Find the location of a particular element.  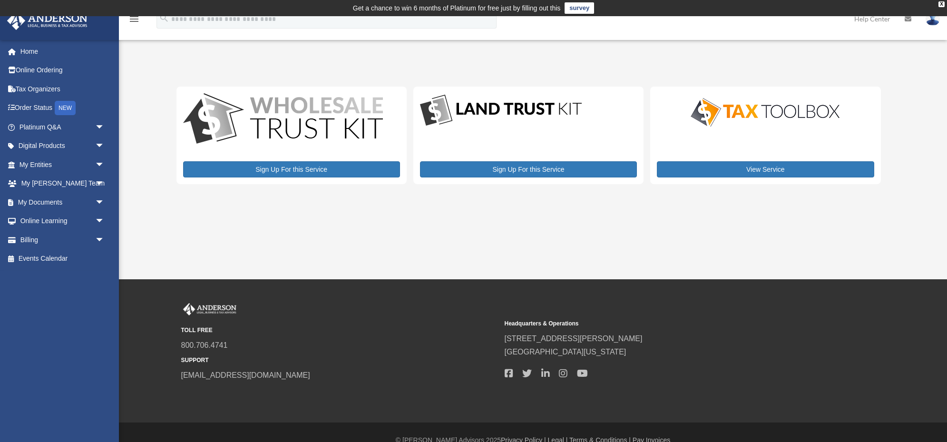

small: SUPPORT is located at coordinates (340, 360).